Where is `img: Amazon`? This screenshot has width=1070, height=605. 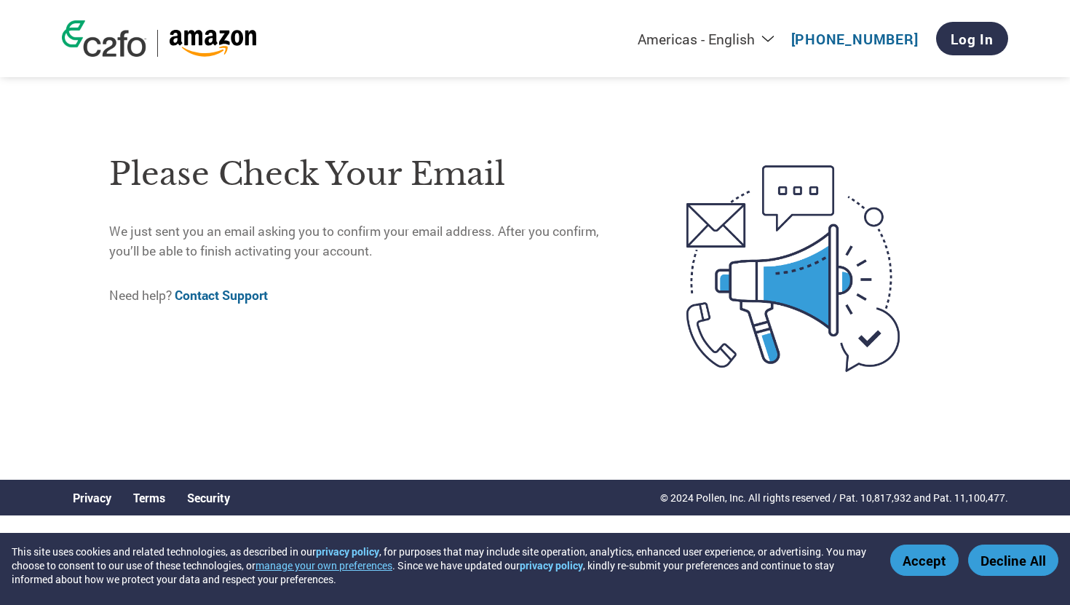 img: Amazon is located at coordinates (213, 43).